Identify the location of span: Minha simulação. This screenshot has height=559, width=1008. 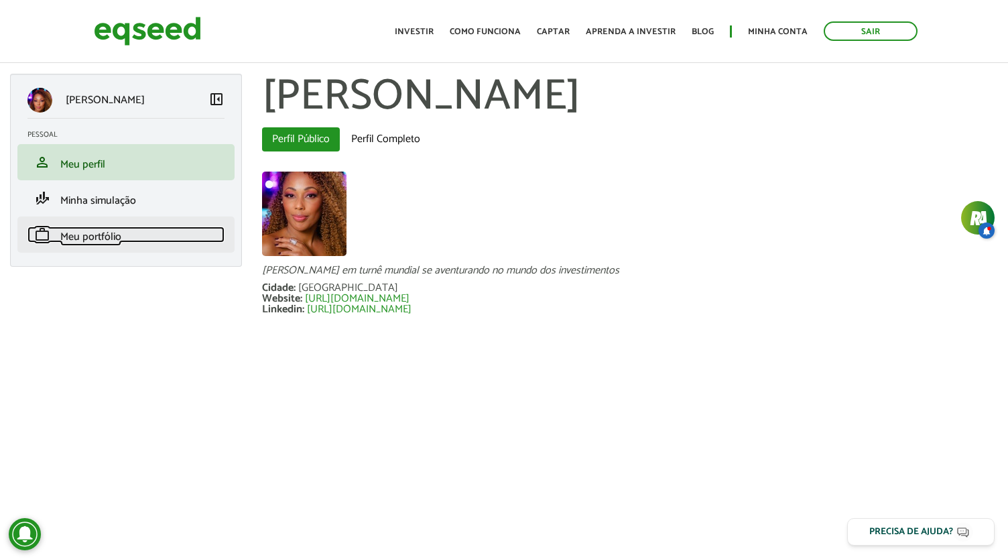
(98, 200).